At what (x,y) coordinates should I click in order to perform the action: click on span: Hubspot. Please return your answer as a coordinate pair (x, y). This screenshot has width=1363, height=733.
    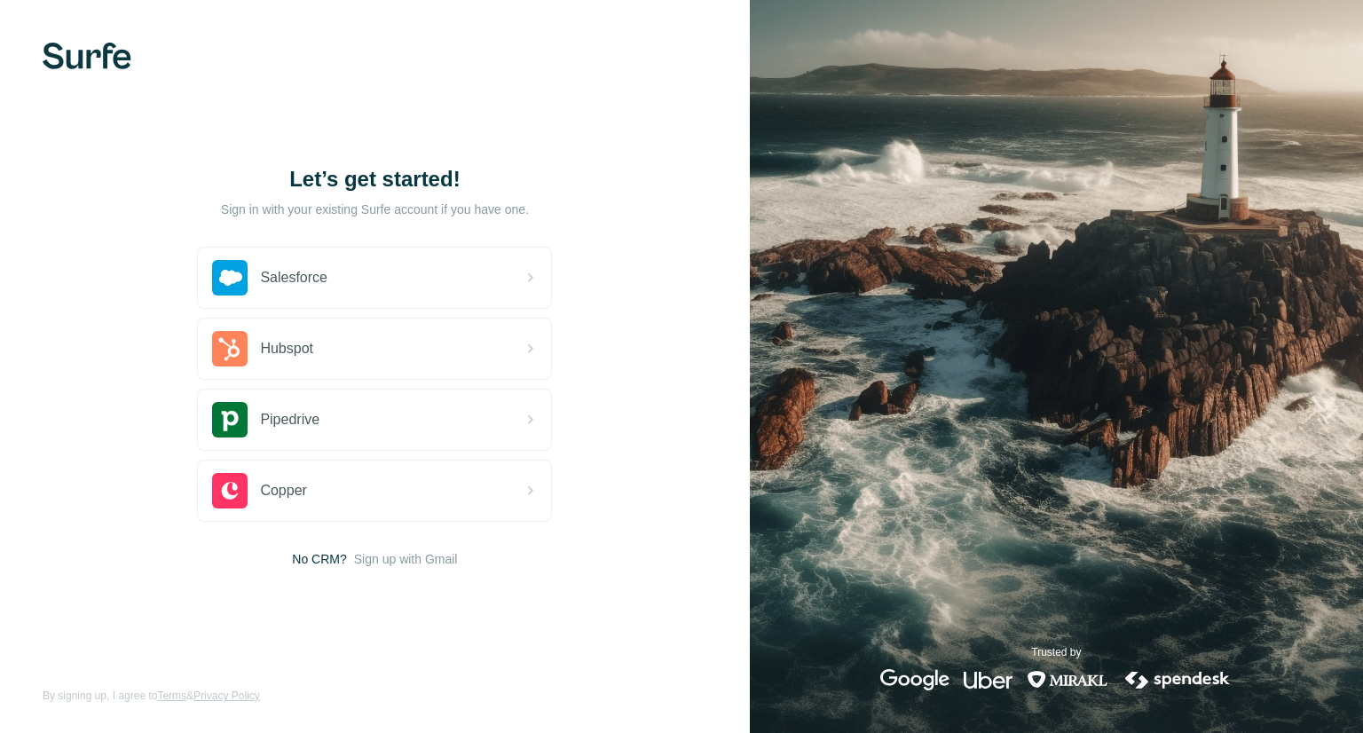
    Looking at the image, I should click on (287, 349).